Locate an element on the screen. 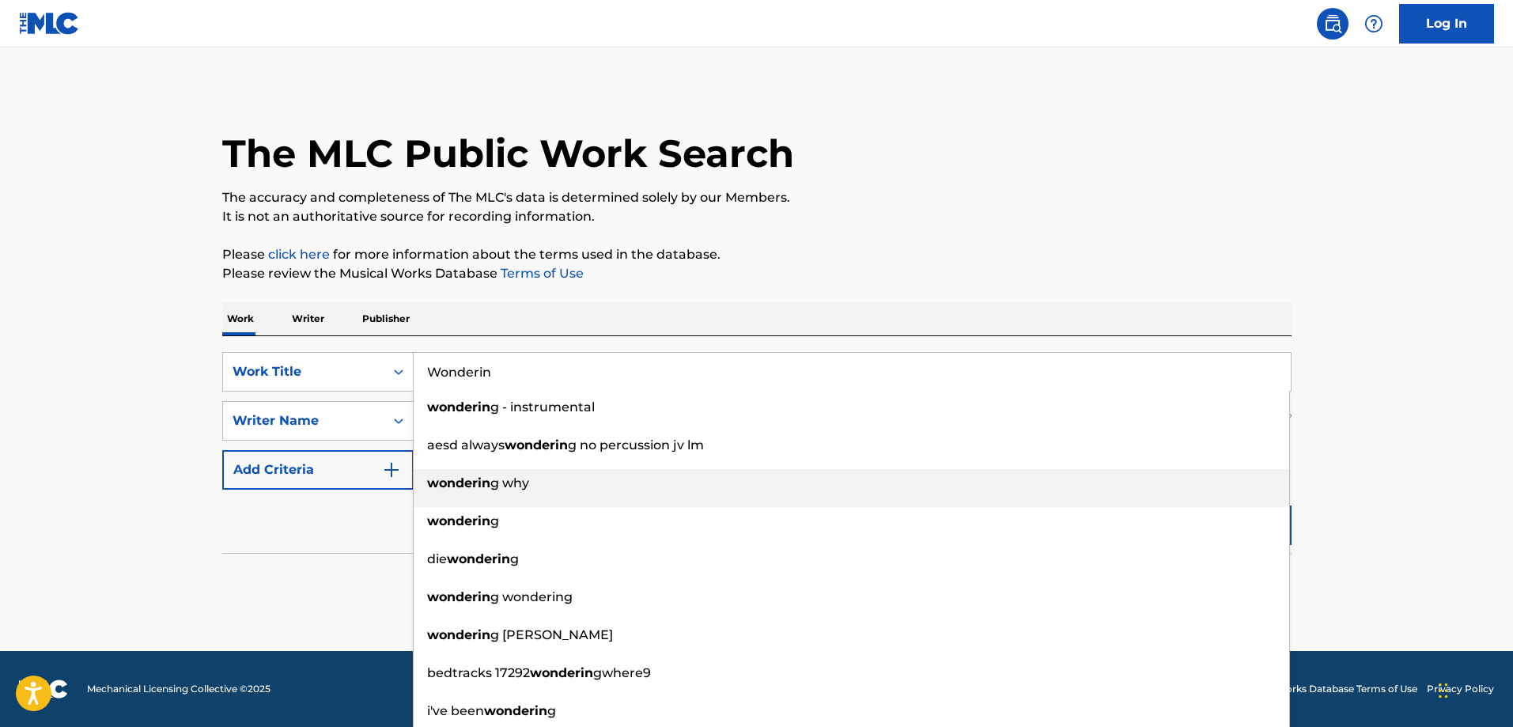 This screenshot has width=1513, height=727. span: i've been is located at coordinates (456, 710).